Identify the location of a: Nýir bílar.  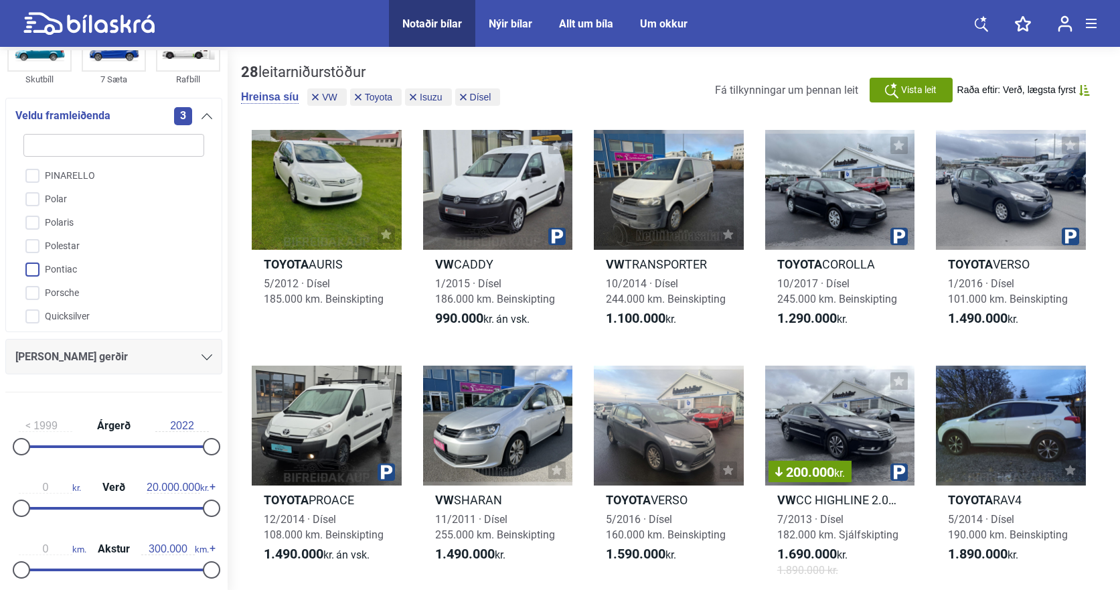
(510, 23).